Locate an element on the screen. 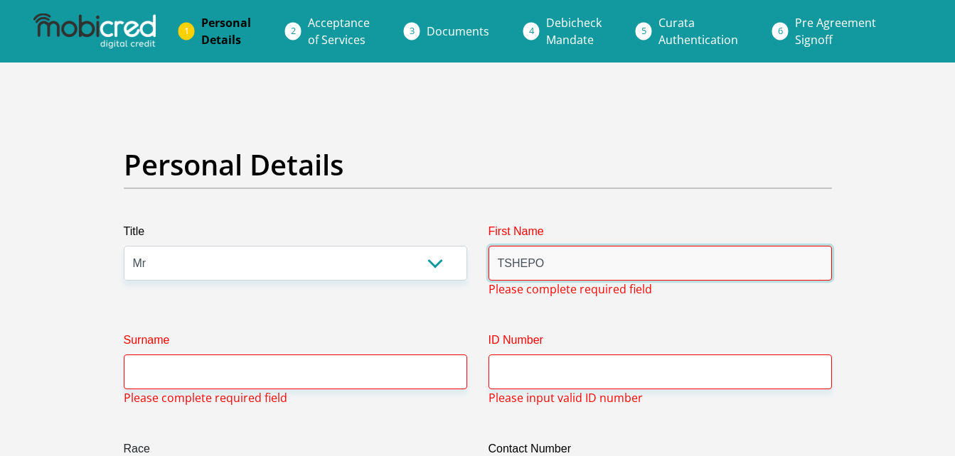 Image resolution: width=955 pixels, height=456 pixels. span: Debicheck Mandate is located at coordinates (574, 31).